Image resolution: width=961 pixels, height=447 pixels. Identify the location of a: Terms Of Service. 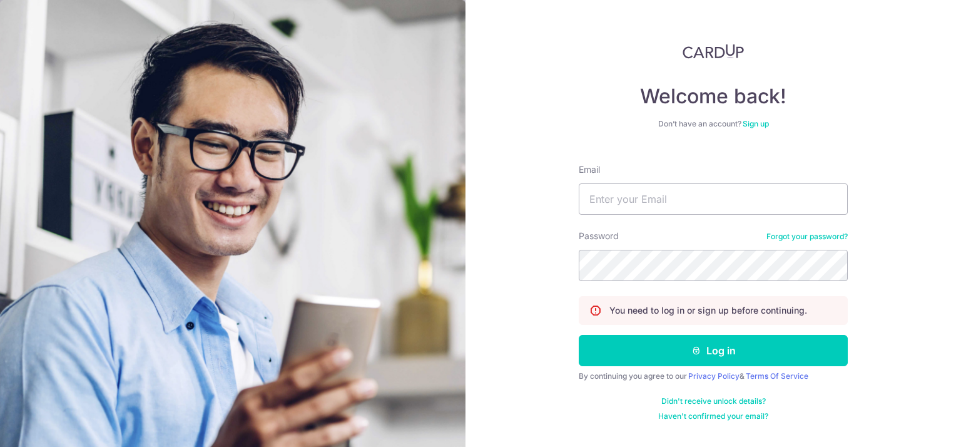
(777, 375).